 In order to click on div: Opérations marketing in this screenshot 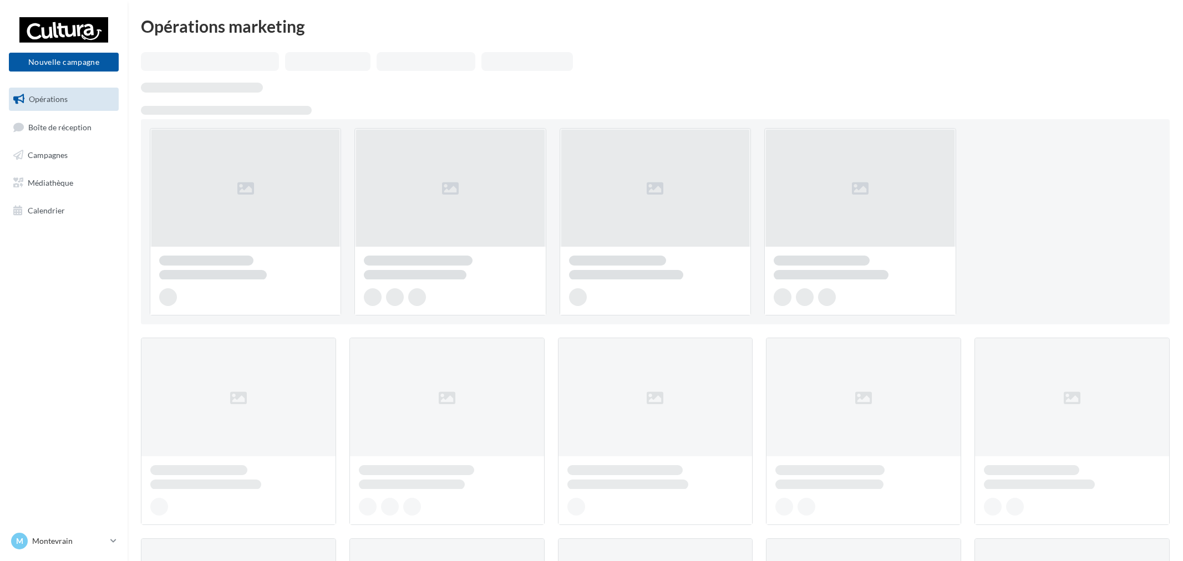, I will do `click(655, 26)`.